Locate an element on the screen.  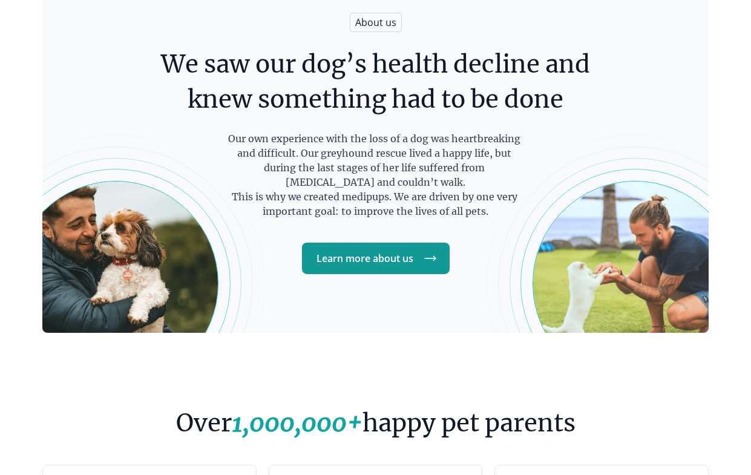
p: Our own experience with the loss of a dog was heartbreaking and difficult. Our greyhound rescue l... is located at coordinates (376, 175).